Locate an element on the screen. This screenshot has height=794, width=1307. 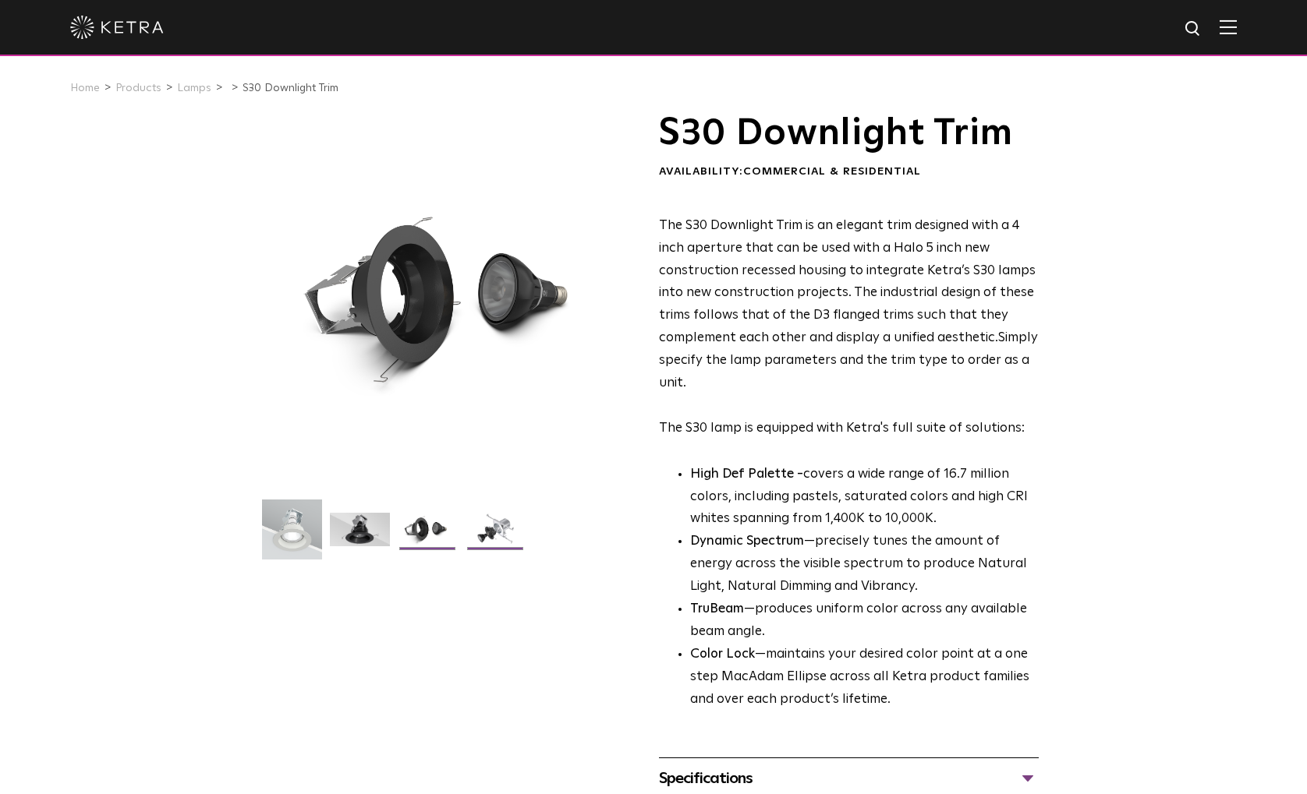
span: The S30 Downlight Trim is an elegant trim designed with a 4 inch aperture that can be used with a... is located at coordinates (847, 281).